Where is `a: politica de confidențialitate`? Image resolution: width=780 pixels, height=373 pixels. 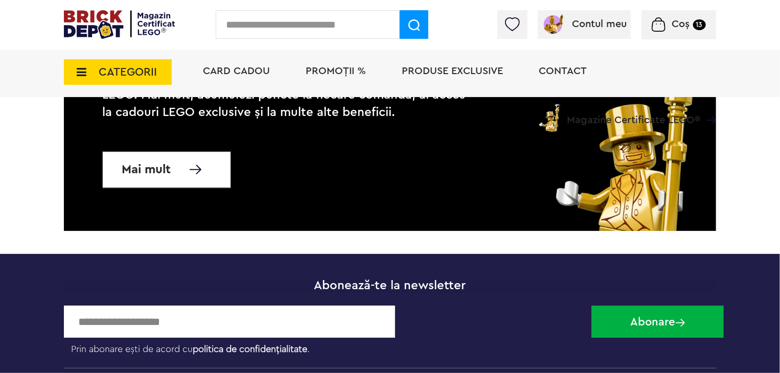
a: politica de confidențialitate is located at coordinates (250, 349).